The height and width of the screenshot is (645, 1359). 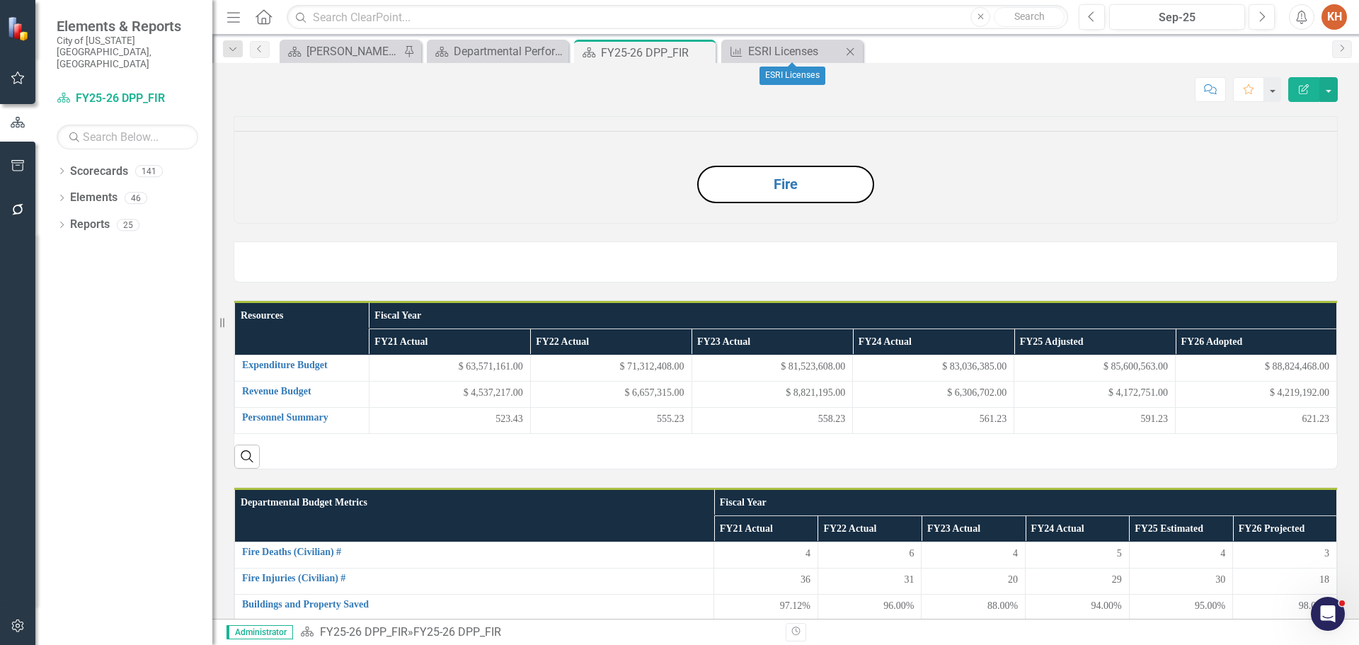 What do you see at coordinates (1314, 606) in the screenshot?
I see `span: 98.00%` at bounding box center [1314, 606].